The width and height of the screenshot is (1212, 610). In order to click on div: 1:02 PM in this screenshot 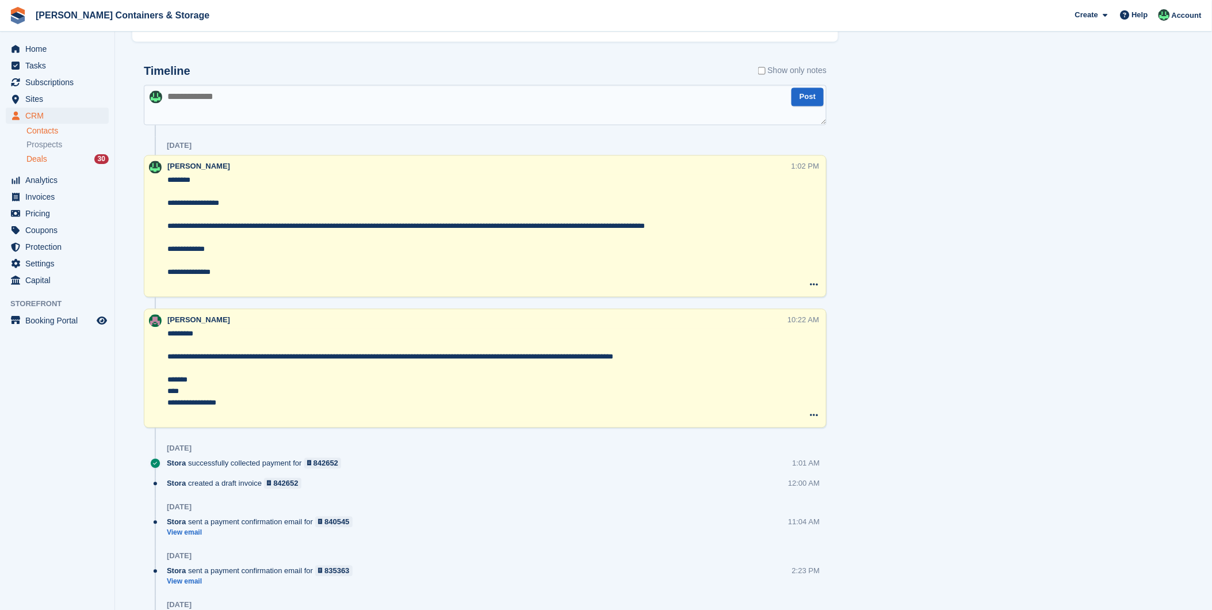, I will do `click(805, 166)`.